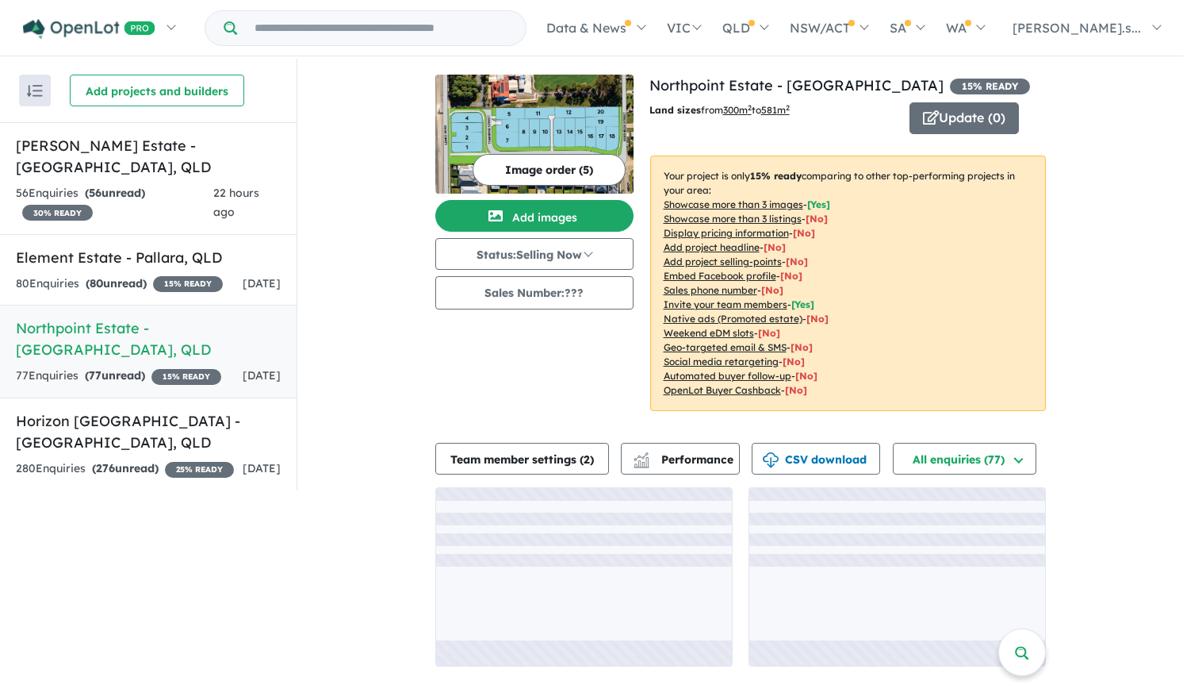 This screenshot has width=1183, height=700. What do you see at coordinates (148, 257) in the screenshot?
I see `h5: Element Estate - Pallara , QLD` at bounding box center [148, 257].